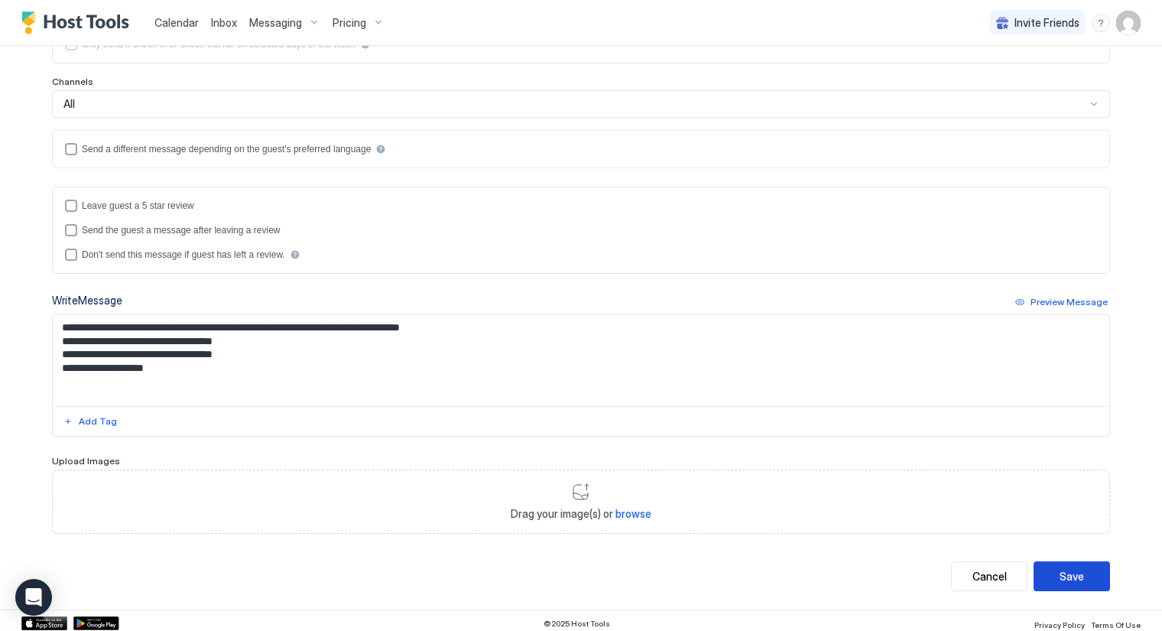 This screenshot has width=1162, height=631. I want to click on div: Leave guest a 5 star review, so click(138, 206).